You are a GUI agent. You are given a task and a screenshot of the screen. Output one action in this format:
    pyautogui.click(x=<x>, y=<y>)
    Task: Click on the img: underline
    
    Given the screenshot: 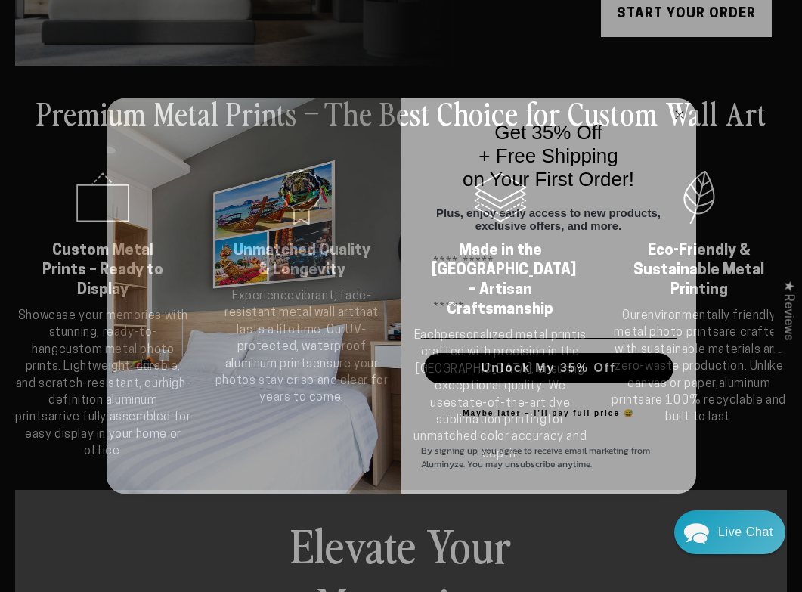 What is the action you would take?
    pyautogui.click(x=549, y=338)
    